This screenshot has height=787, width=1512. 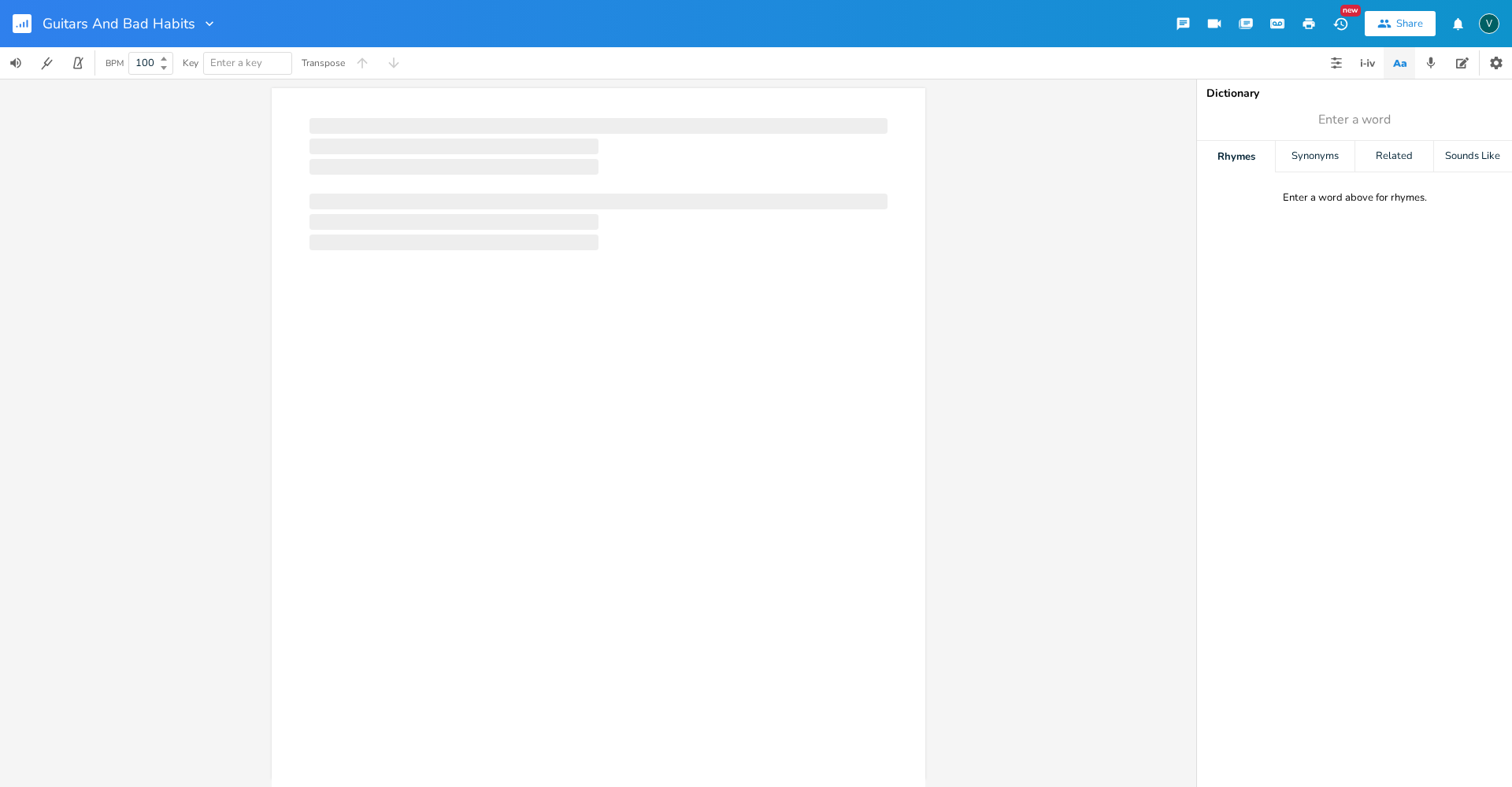 I want to click on div: Synonyms, so click(x=1314, y=156).